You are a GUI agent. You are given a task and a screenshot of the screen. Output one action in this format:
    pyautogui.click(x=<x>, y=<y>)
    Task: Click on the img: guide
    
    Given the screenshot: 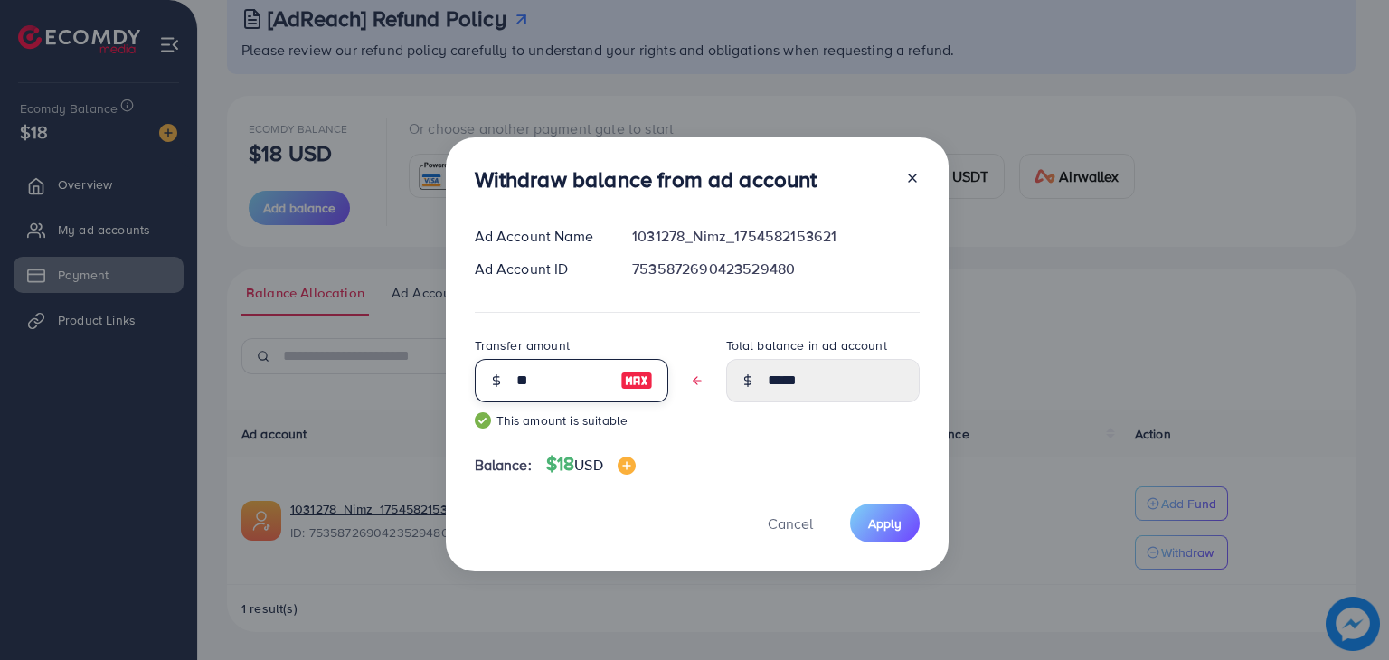 What is the action you would take?
    pyautogui.click(x=483, y=420)
    